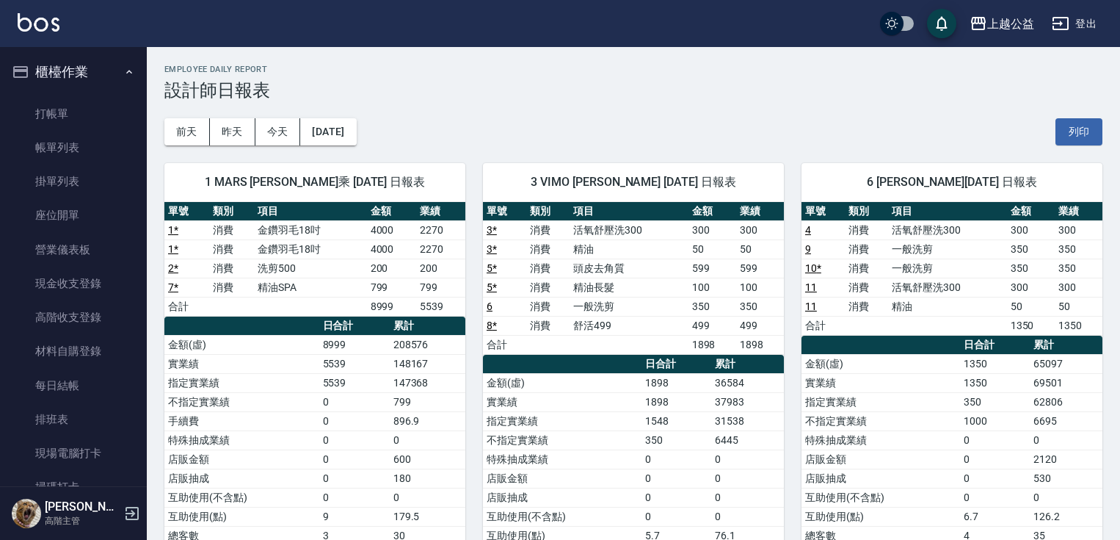 This screenshot has height=540, width=1120. I want to click on a: 現金收支登錄, so click(73, 283).